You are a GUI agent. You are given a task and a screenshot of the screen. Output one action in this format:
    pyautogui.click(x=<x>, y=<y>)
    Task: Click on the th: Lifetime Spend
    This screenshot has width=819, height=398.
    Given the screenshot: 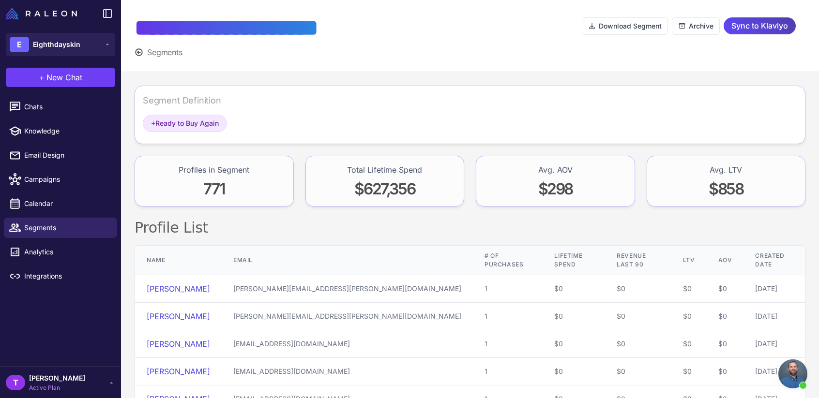 What is the action you would take?
    pyautogui.click(x=574, y=260)
    